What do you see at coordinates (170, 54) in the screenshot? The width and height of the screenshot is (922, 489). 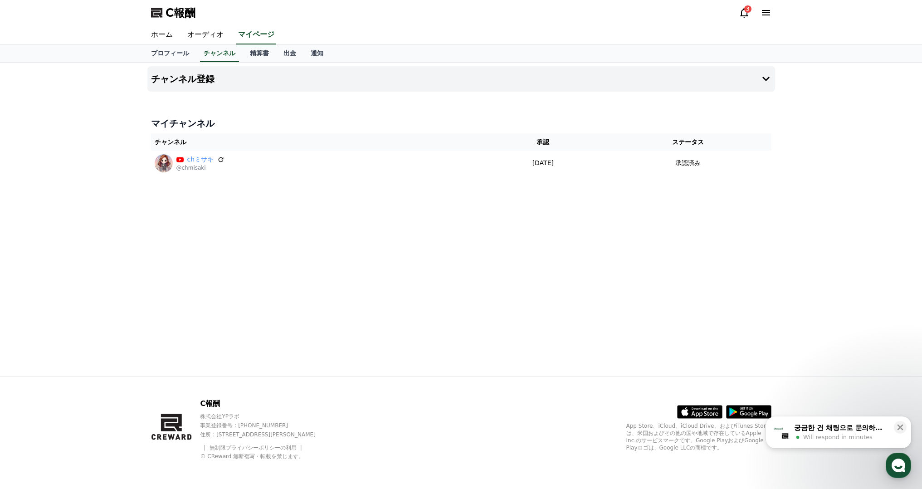 I see `a: プロフィール` at bounding box center [170, 54].